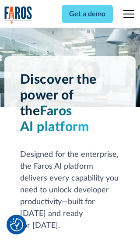 This screenshot has width=140, height=241. What do you see at coordinates (70, 190) in the screenshot?
I see `div: Designed for the enterprise, the Faros AI platform delivers every capability you need to unlock d...` at bounding box center [70, 190].